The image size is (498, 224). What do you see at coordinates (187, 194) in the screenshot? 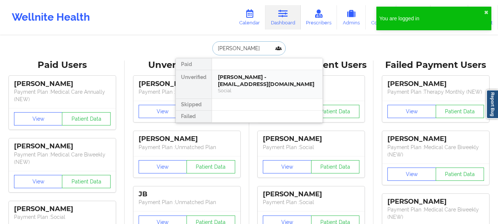
I see `div: JB` at bounding box center [187, 194].